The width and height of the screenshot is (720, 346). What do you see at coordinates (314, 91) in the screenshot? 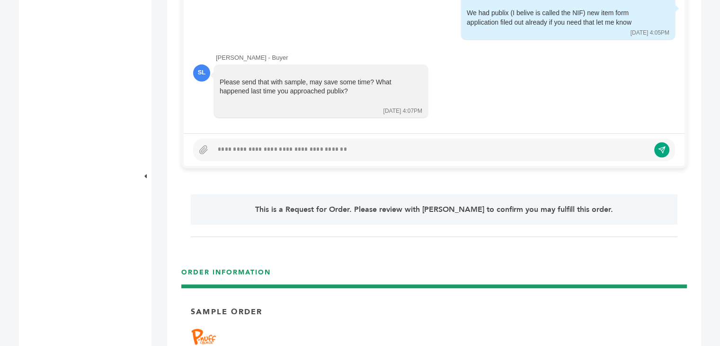
I see `div: Please send that with sample, may save some time? What happened last time you approached publix?` at bounding box center [314, 91].